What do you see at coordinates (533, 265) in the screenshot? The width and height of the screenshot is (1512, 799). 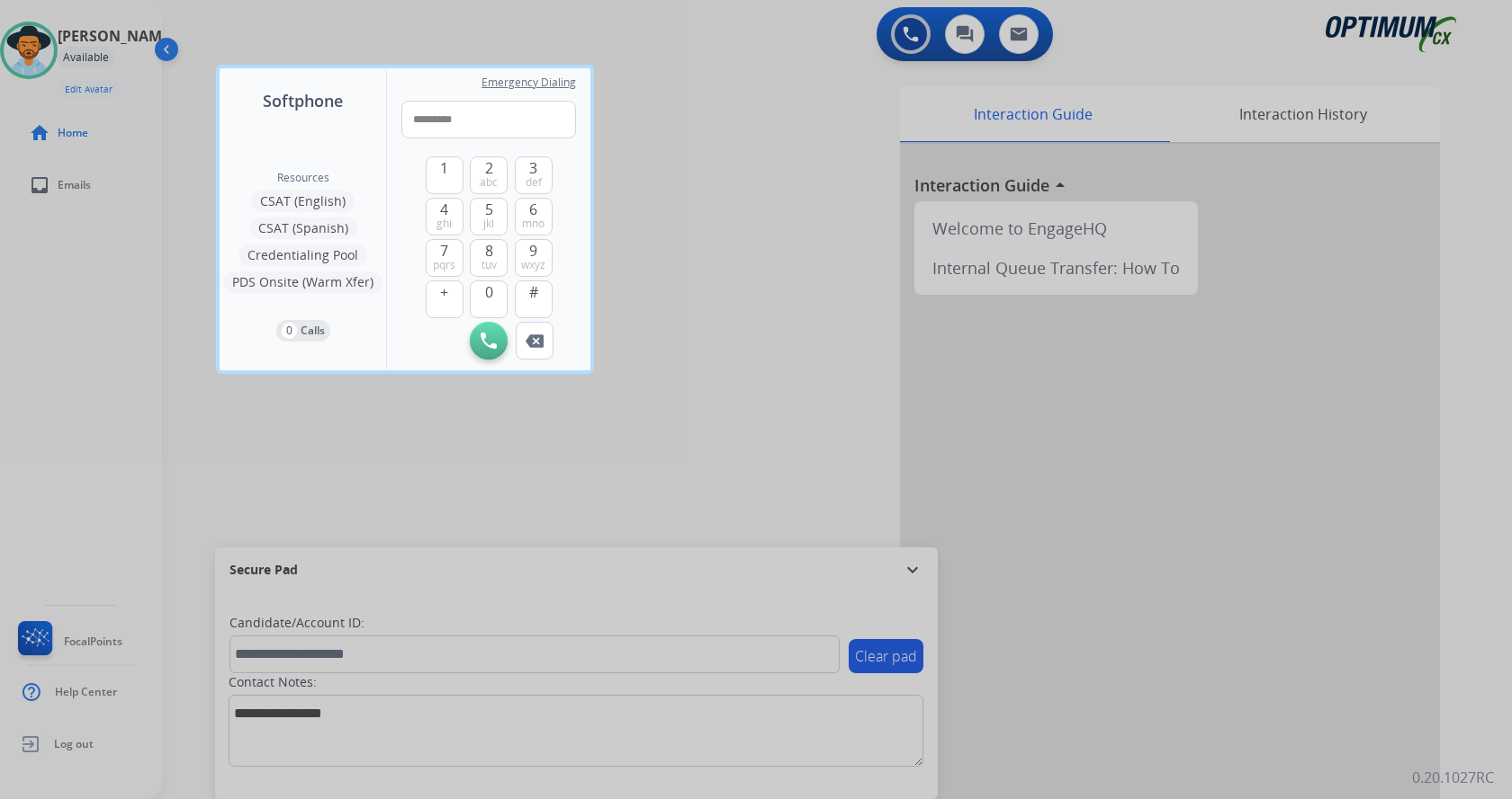 I see `span: wxyz` at bounding box center [533, 265].